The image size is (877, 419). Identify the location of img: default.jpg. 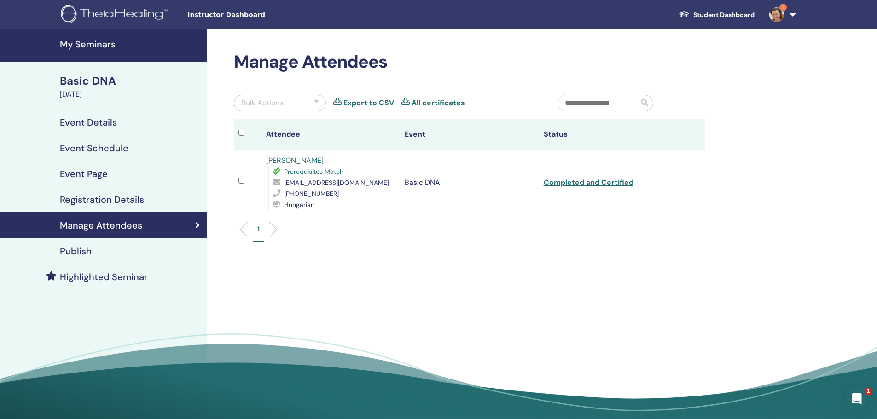
(777, 15).